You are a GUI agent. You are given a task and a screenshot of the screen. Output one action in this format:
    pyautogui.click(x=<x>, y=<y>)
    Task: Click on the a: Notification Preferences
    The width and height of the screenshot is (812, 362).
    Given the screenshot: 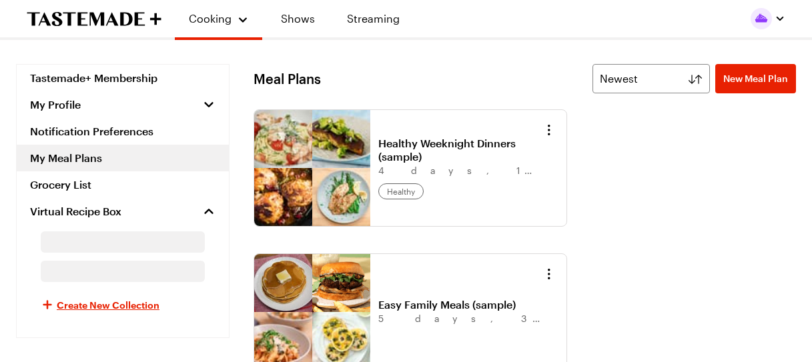 What is the action you would take?
    pyautogui.click(x=123, y=131)
    